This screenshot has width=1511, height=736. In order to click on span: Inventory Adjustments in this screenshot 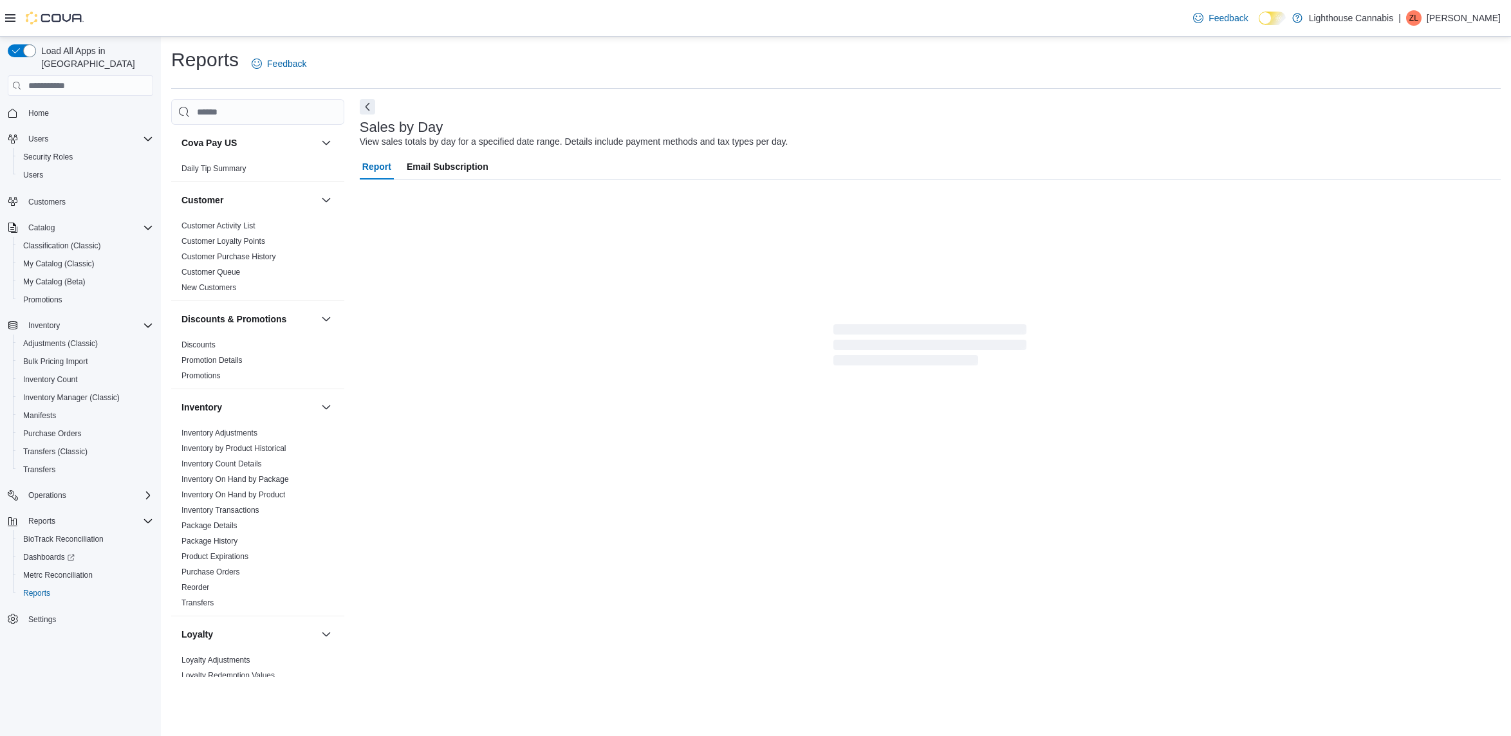, I will do `click(220, 433)`.